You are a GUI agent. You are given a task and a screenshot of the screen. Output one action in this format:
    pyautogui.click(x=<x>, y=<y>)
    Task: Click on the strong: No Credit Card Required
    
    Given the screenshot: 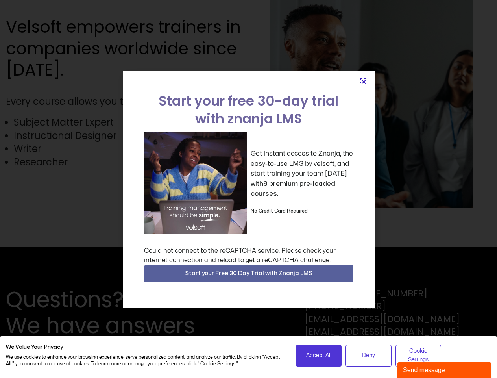 What is the action you would take?
    pyautogui.click(x=279, y=211)
    